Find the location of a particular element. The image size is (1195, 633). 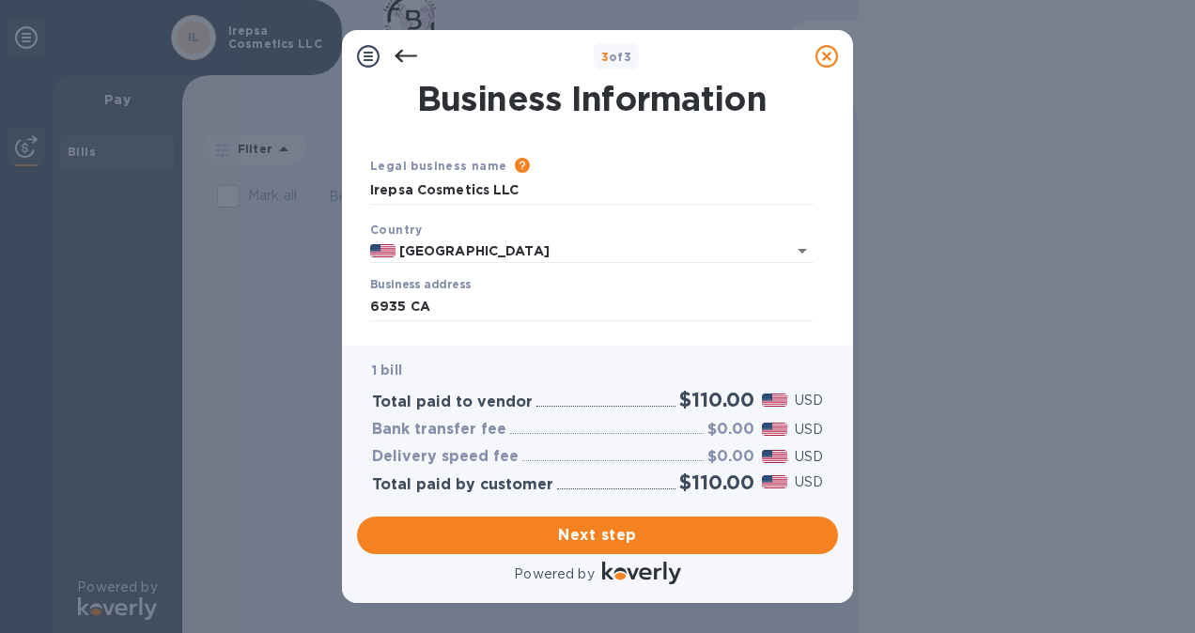

span: 3 is located at coordinates (605, 56).